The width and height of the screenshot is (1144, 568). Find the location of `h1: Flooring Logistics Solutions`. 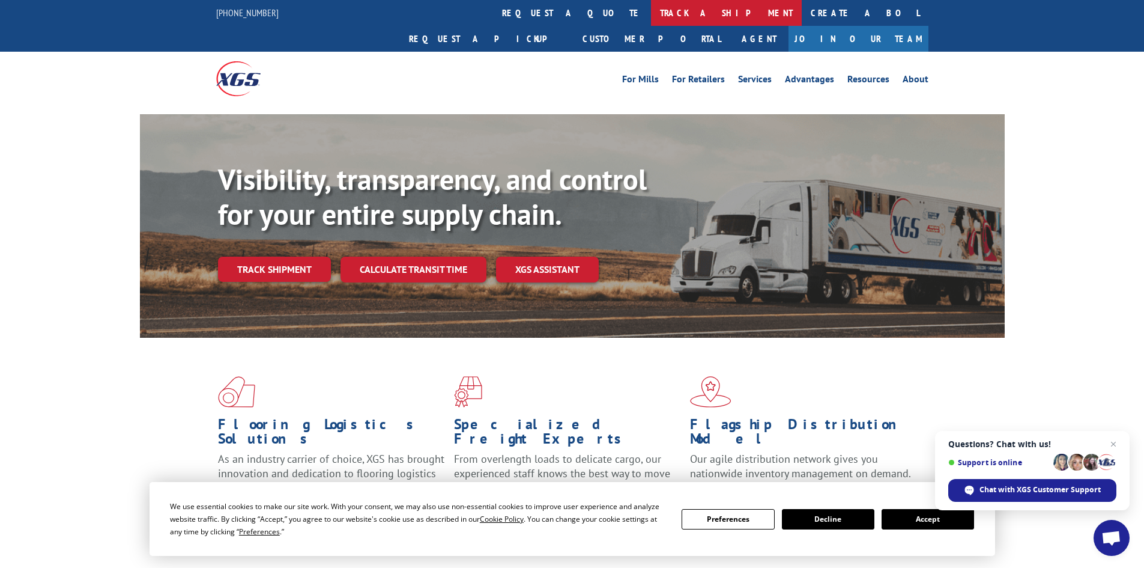

h1: Flooring Logistics Solutions is located at coordinates (332, 434).